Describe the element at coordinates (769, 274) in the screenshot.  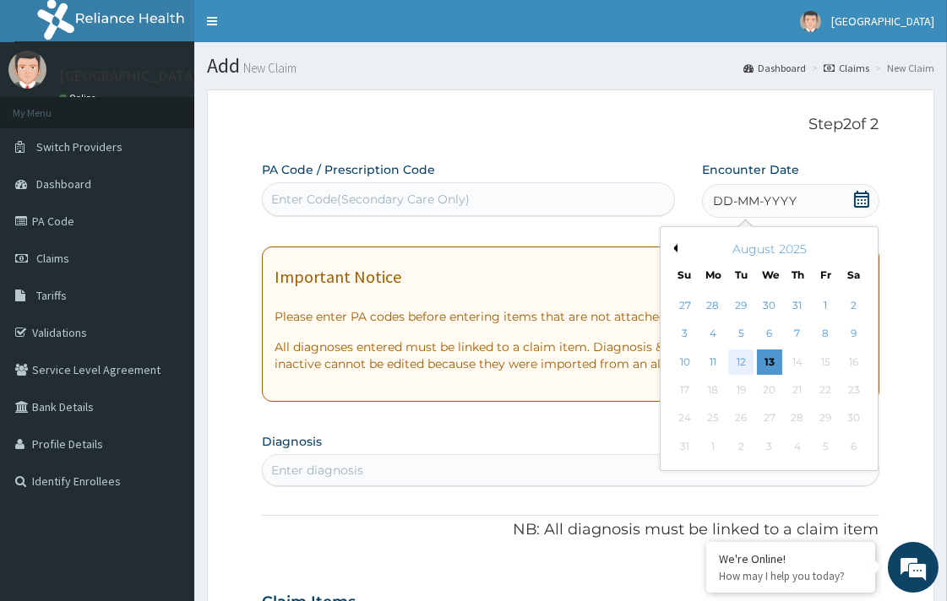
I see `div: We` at that location.